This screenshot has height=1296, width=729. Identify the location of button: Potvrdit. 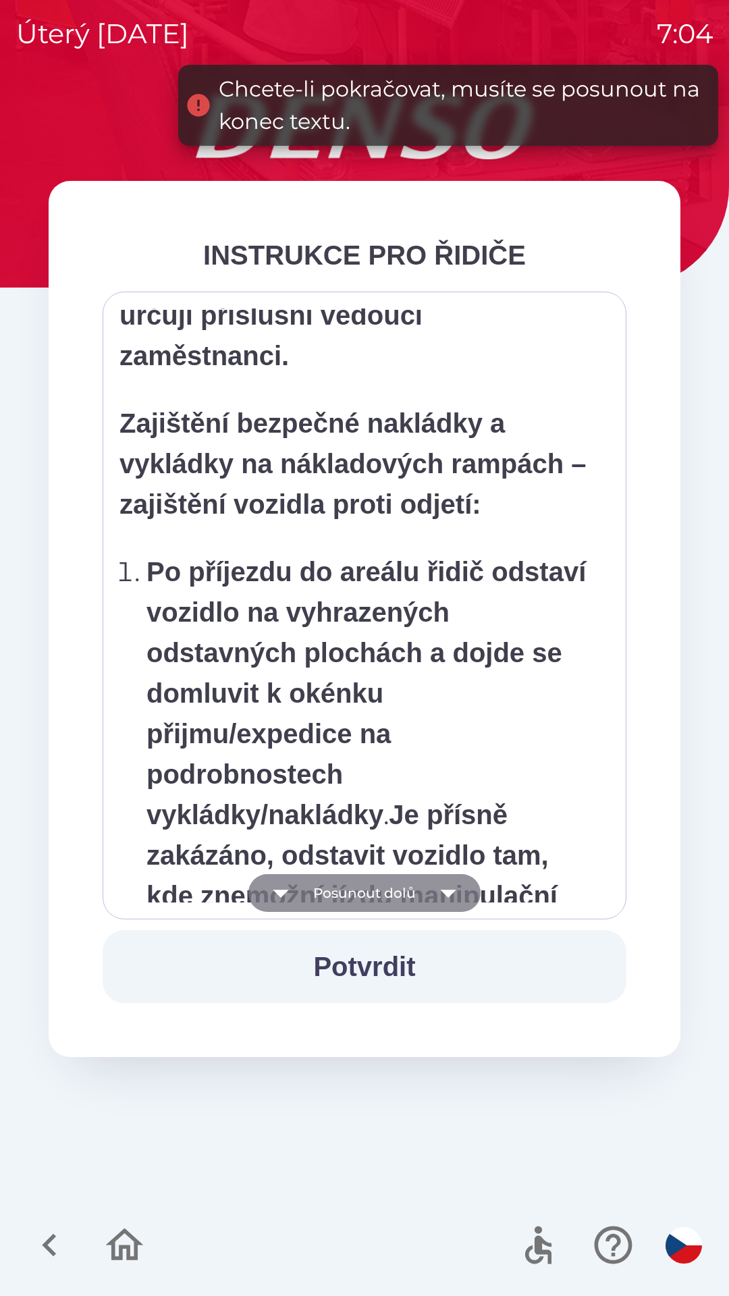
(364, 966).